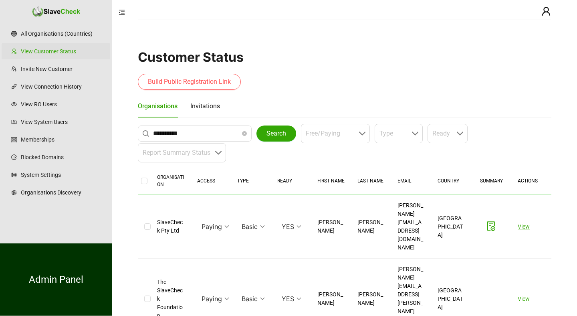 The height and width of the screenshot is (316, 577). I want to click on a: View System Users, so click(62, 122).